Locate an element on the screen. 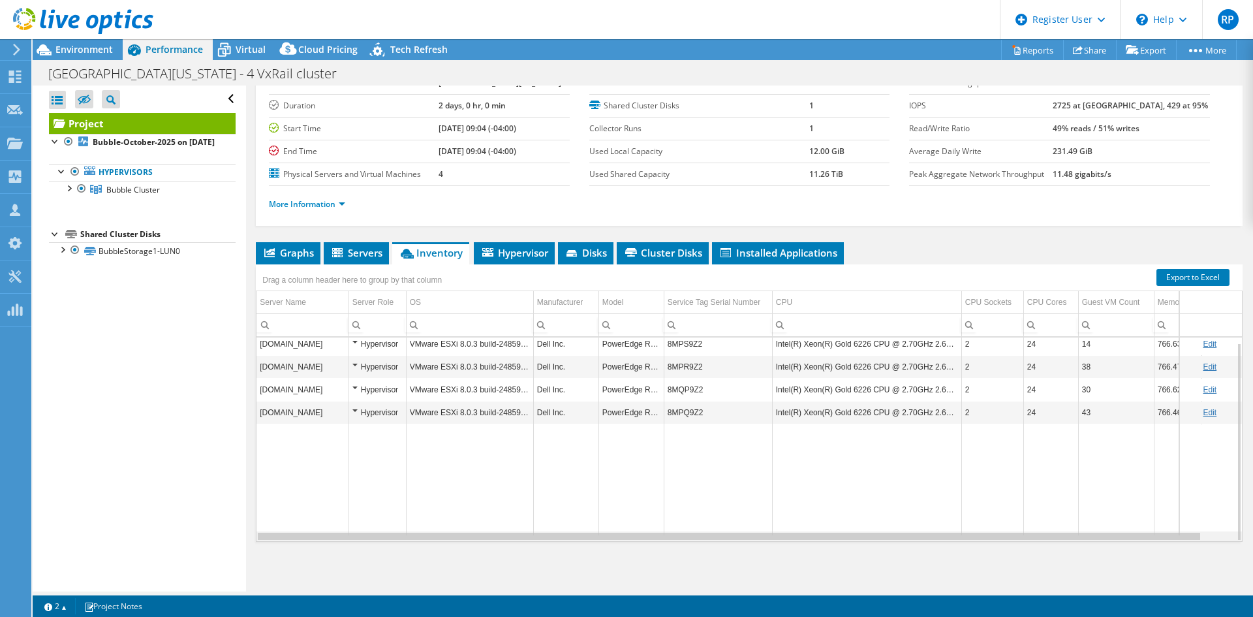 The image size is (1253, 617). div: Data grid is located at coordinates (749, 403).